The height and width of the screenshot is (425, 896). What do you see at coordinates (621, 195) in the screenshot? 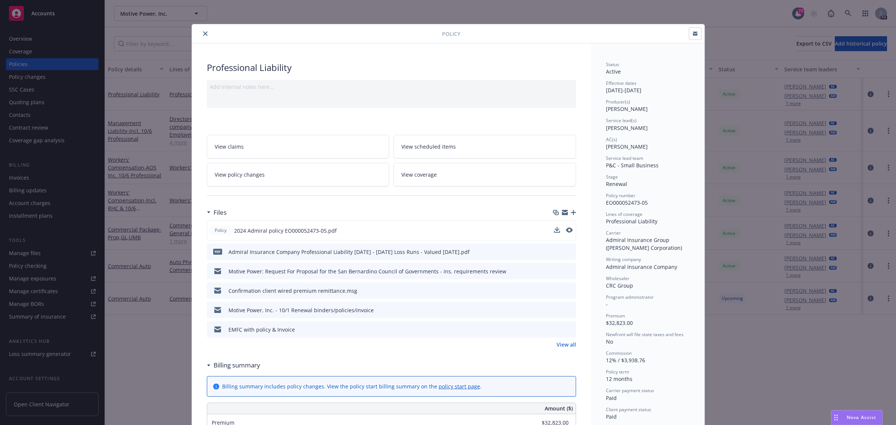
I see `span: Policy number` at bounding box center [621, 195].